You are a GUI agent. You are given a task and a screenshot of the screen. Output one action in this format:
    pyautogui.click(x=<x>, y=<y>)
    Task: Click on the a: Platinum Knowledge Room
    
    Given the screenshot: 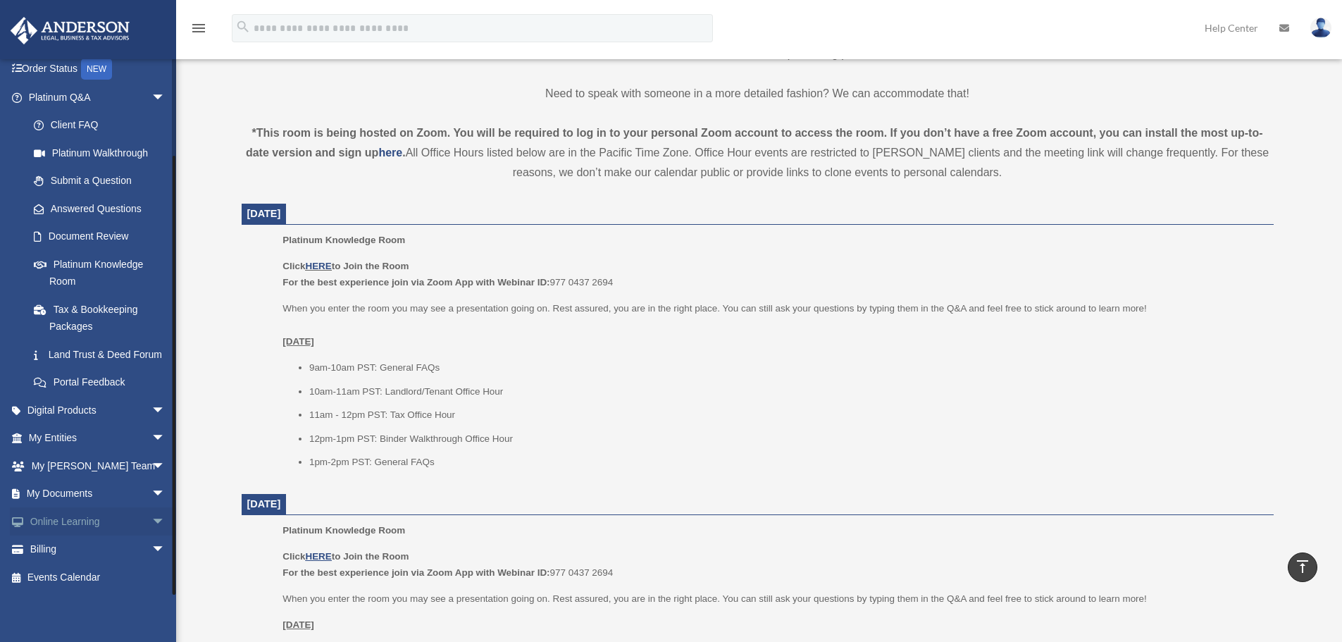 What is the action you would take?
    pyautogui.click(x=99, y=273)
    